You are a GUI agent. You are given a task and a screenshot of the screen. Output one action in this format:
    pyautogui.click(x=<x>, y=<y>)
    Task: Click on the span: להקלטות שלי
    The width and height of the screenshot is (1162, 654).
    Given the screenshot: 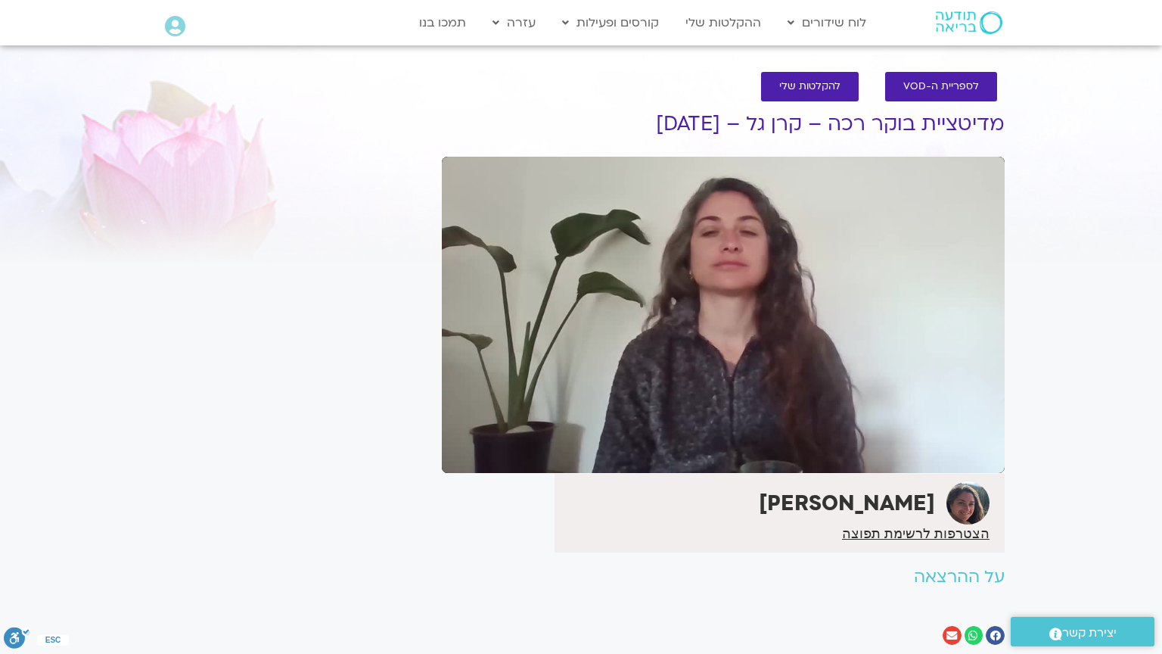 What is the action you would take?
    pyautogui.click(x=810, y=86)
    